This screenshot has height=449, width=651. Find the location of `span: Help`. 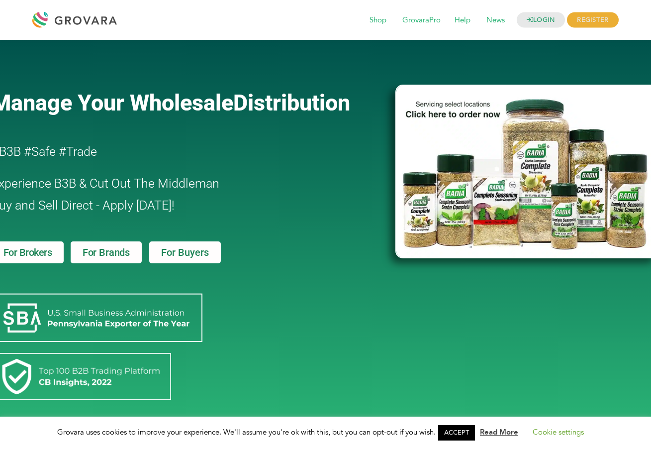

span: Help is located at coordinates (463, 20).